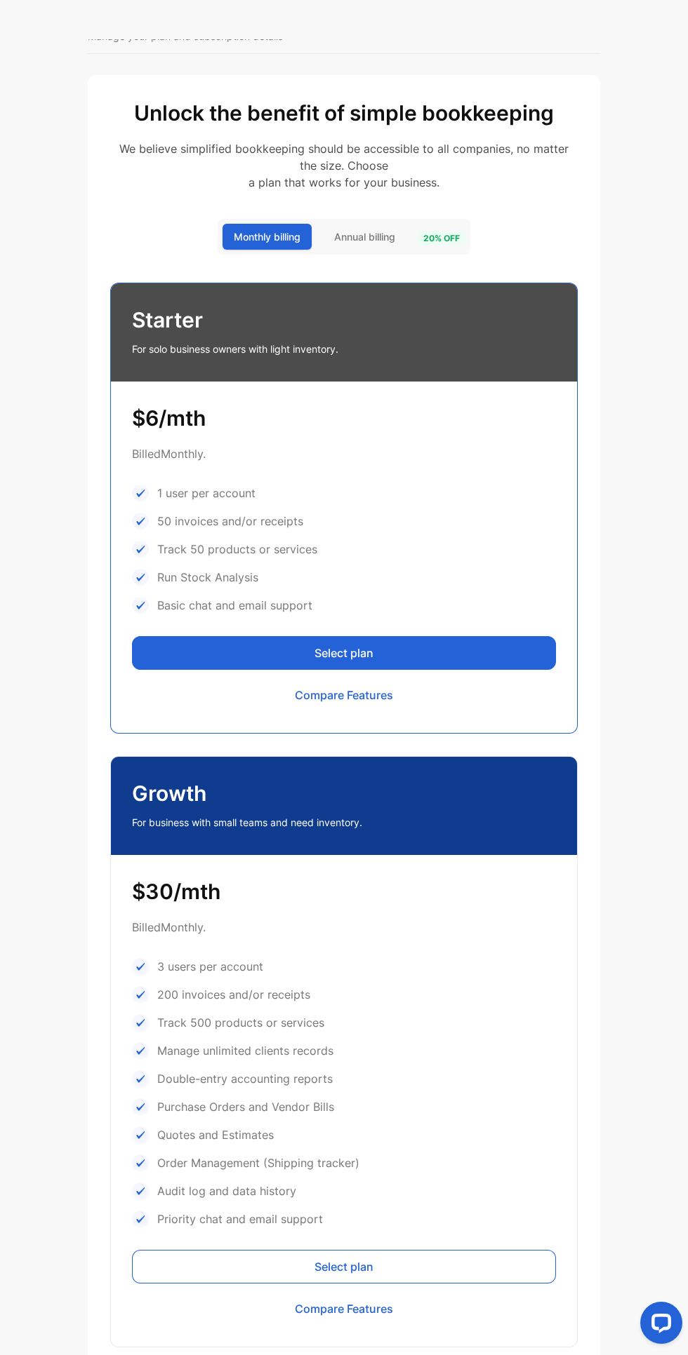  What do you see at coordinates (344, 113) in the screenshot?
I see `h2: Unlock the benefit of simple bookkeeping` at bounding box center [344, 113].